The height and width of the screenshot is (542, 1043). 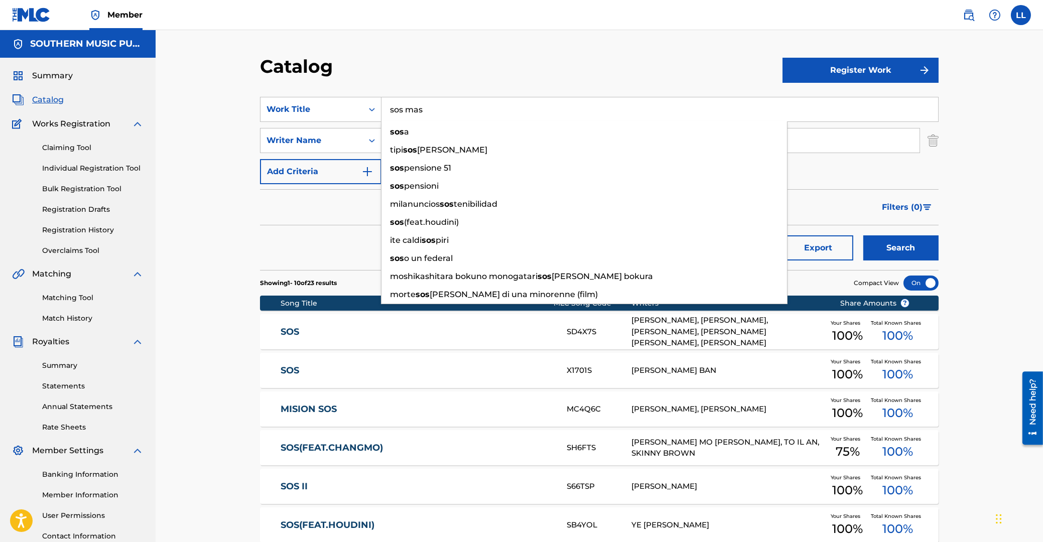 What do you see at coordinates (599, 448) in the screenshot?
I see `div: SH6FTS` at bounding box center [599, 448].